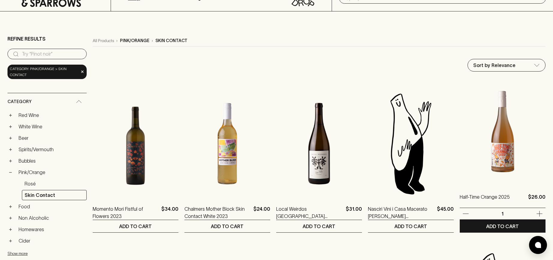 The height and width of the screenshot is (260, 553). Describe the element at coordinates (218, 212) in the screenshot. I see `p: Chalmers Mother Block Skin Contact White 2023` at that location.